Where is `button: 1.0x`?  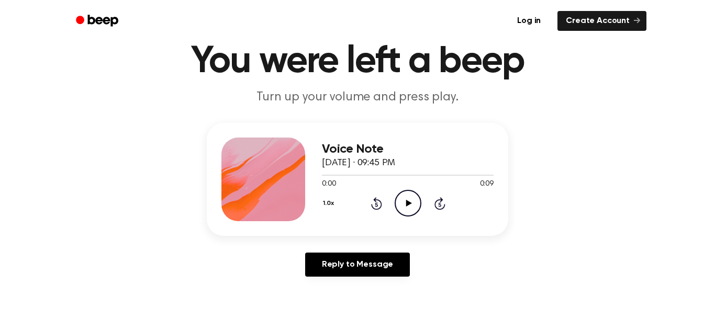
button: 1.0x is located at coordinates (330, 203).